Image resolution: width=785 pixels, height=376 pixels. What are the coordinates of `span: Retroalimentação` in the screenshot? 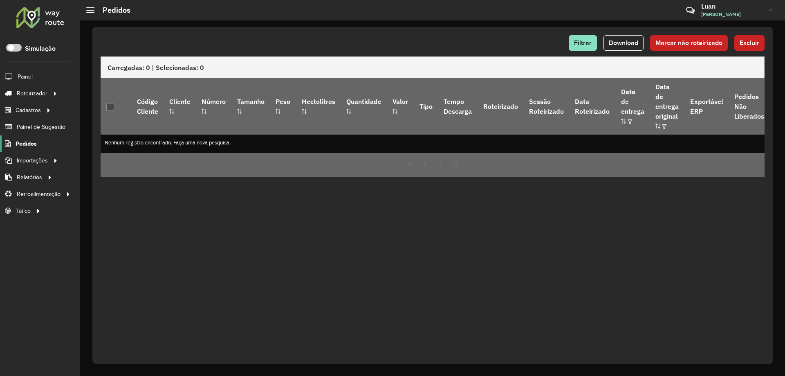 It's located at (38, 194).